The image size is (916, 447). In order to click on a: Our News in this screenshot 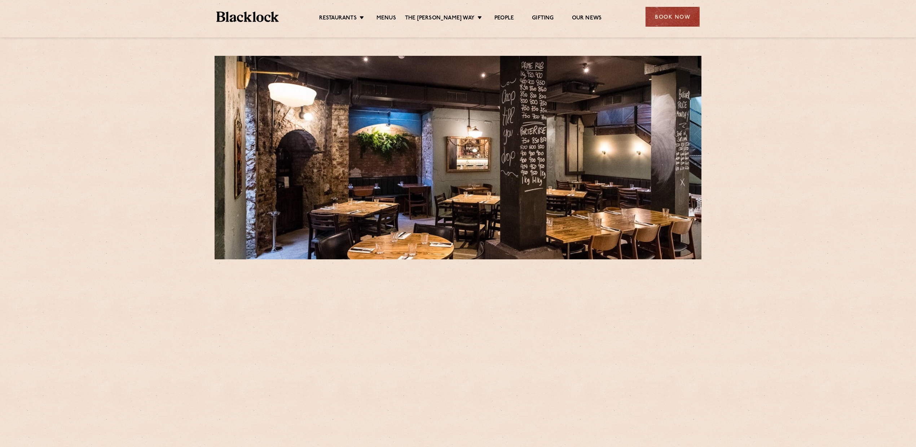, I will do `click(586, 19)`.